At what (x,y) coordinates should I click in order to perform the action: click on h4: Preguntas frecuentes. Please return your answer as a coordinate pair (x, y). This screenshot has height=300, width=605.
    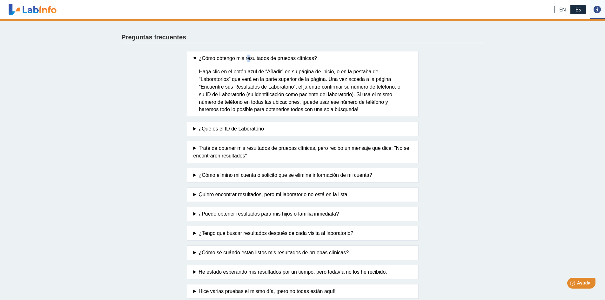
    Looking at the image, I should click on (154, 37).